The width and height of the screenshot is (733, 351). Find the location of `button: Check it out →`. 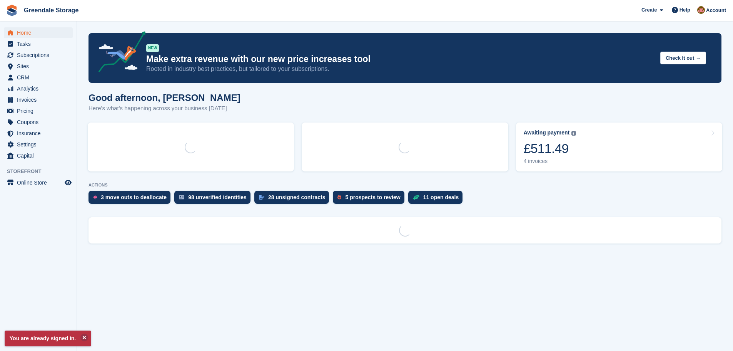

button: Check it out → is located at coordinates (683, 58).